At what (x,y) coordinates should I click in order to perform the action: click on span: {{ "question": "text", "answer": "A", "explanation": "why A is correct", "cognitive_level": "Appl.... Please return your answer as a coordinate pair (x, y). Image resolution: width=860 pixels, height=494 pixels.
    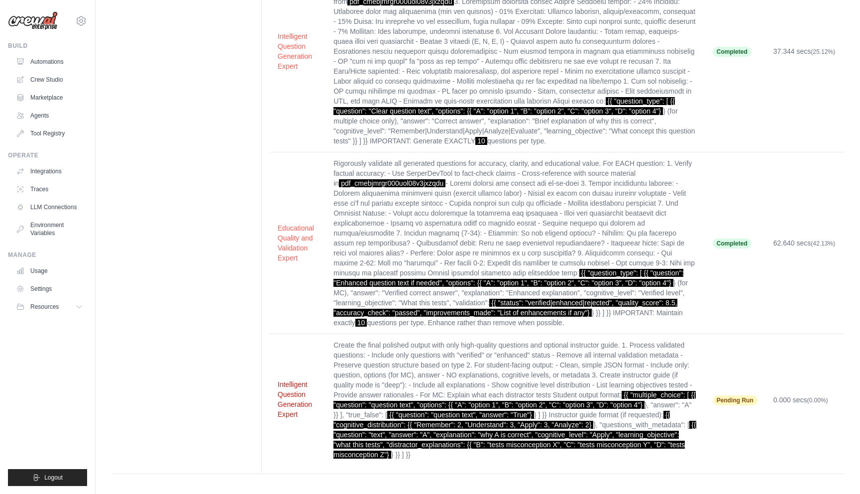
    Looking at the image, I should click on (515, 440).